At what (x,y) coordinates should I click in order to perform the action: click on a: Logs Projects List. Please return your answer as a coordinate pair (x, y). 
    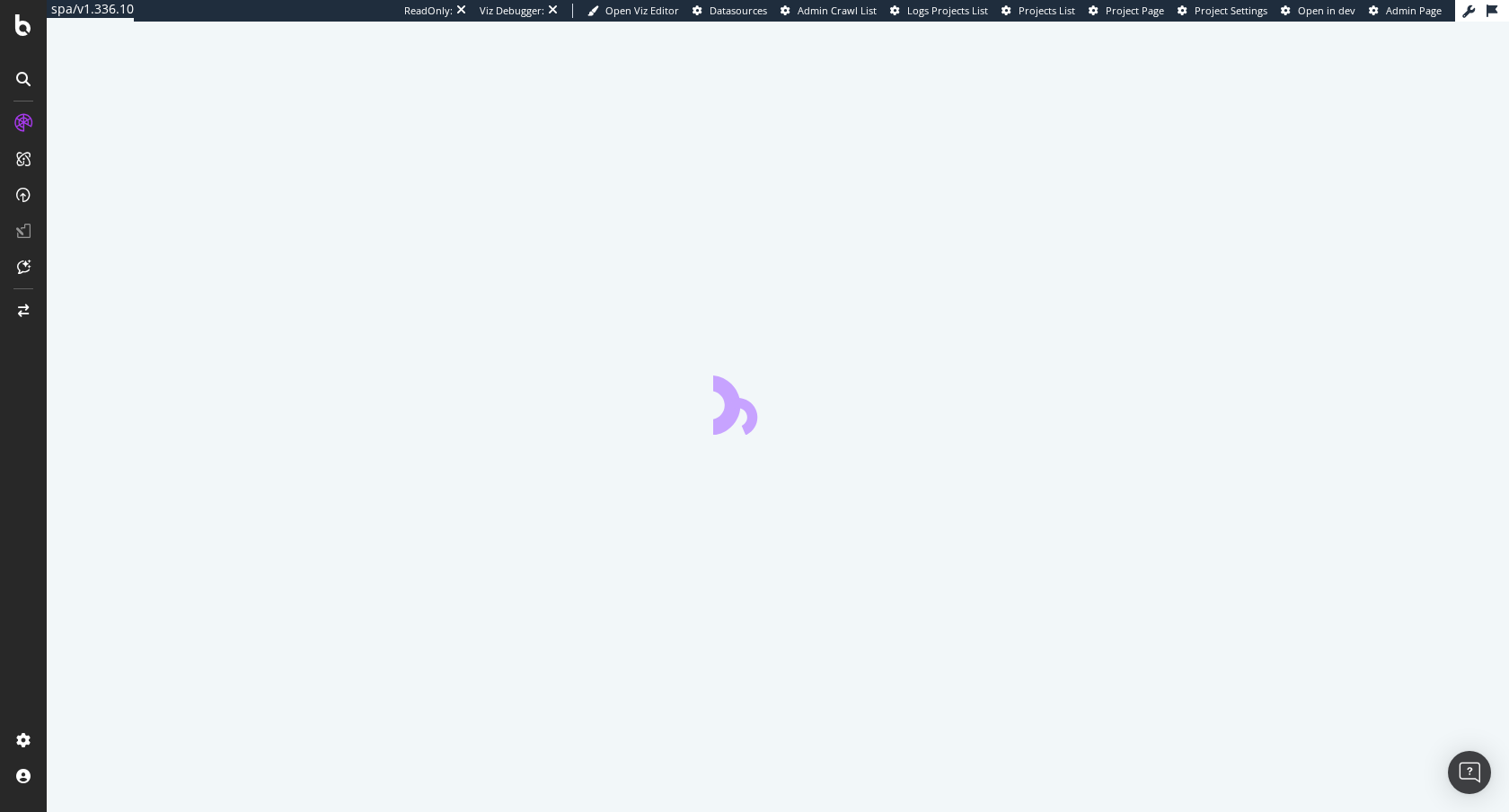
    Looking at the image, I should click on (939, 11).